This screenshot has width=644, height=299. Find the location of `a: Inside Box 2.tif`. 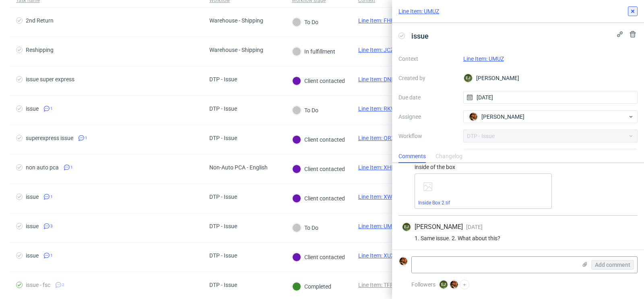

a: Inside Box 2.tif is located at coordinates (434, 203).